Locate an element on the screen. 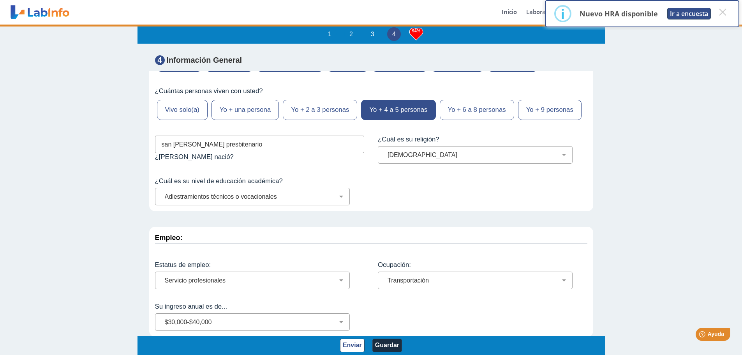 The height and width of the screenshot is (355, 742). label: Vivo solo(a) is located at coordinates (182, 110).